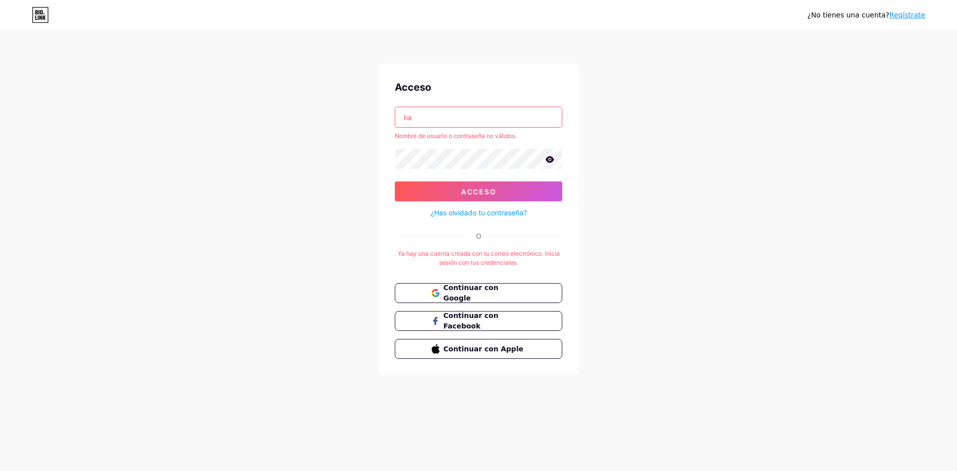  I want to click on button: Continuar con Google, so click(478, 293).